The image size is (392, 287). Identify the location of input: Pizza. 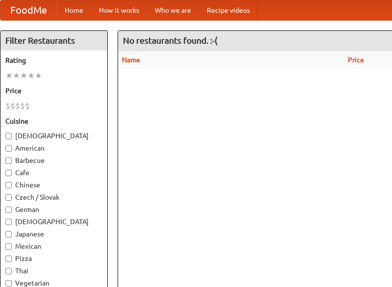
(8, 258).